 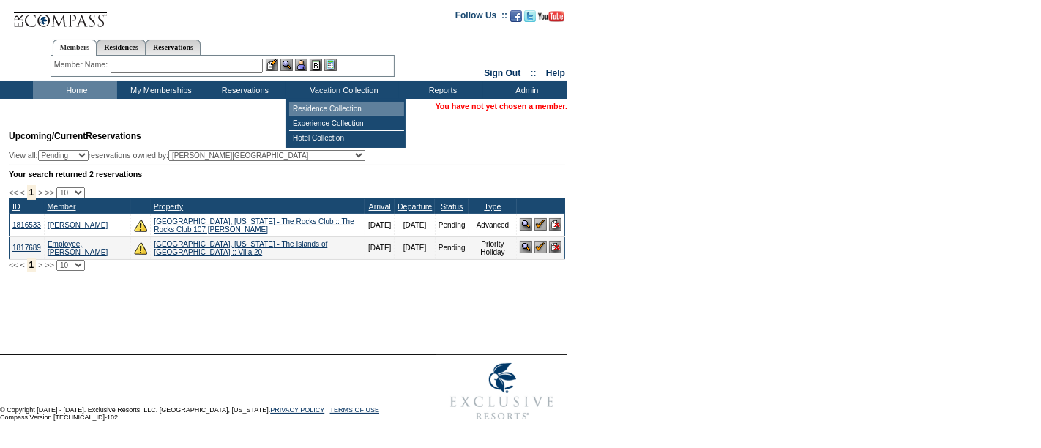 I want to click on a: PRIVACY POLICY, so click(x=297, y=410).